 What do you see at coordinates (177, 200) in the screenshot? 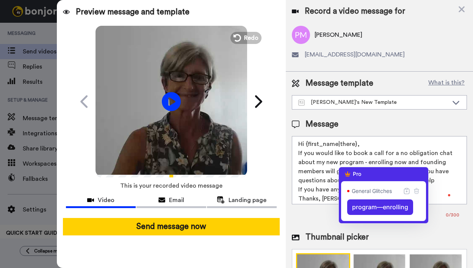
I see `span: Email` at bounding box center [177, 200].